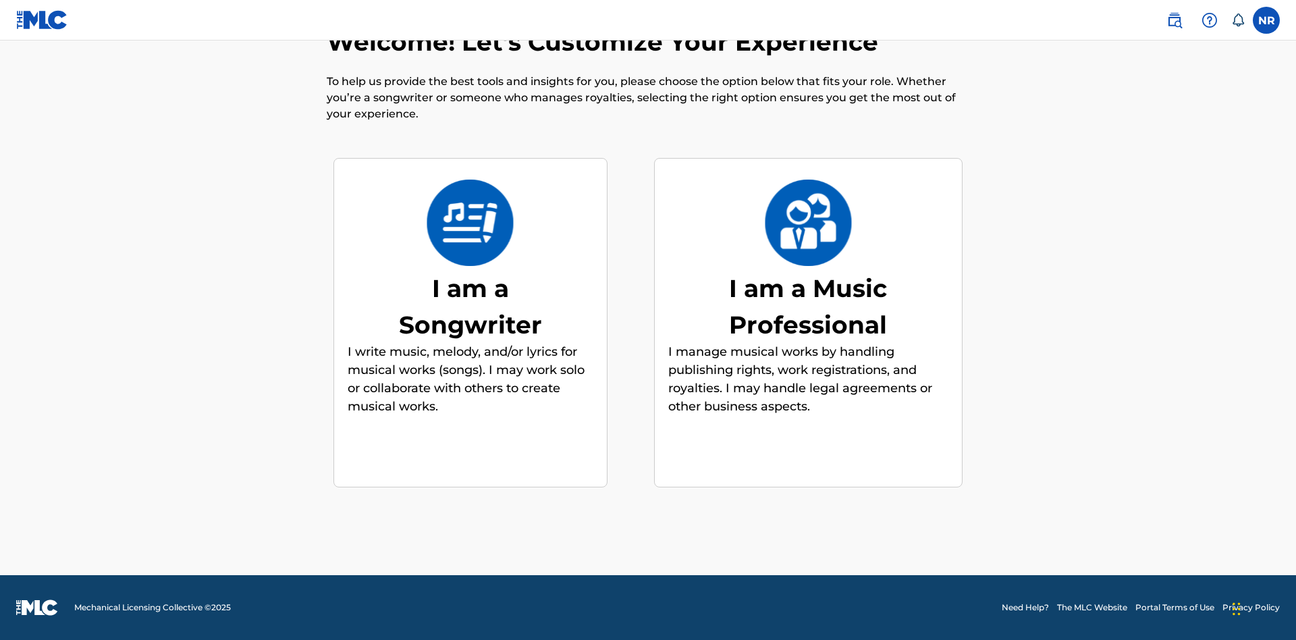 The height and width of the screenshot is (640, 1296). What do you see at coordinates (470, 223) in the screenshot?
I see `img: I am a Songwriter` at bounding box center [470, 223].